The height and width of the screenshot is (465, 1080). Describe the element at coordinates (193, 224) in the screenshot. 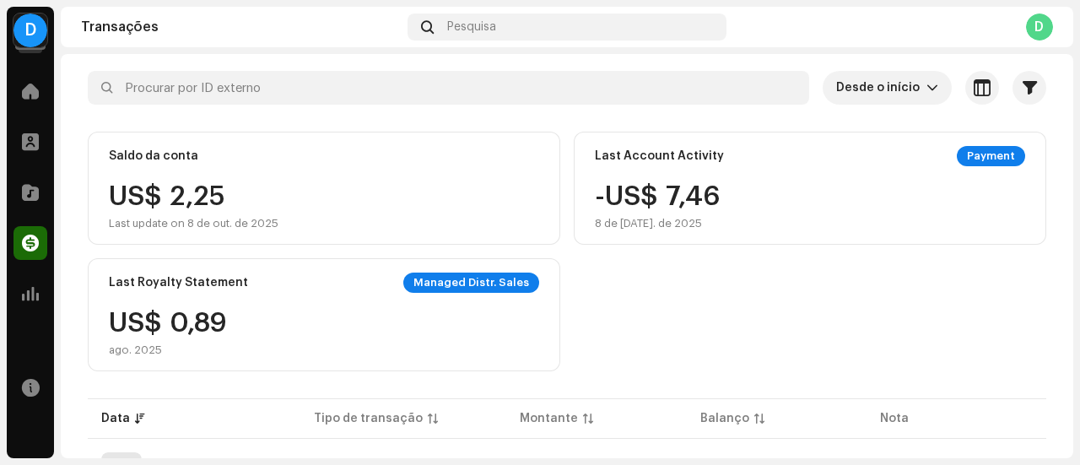

I see `div: Last update on 8 de out. de 2025` at that location.